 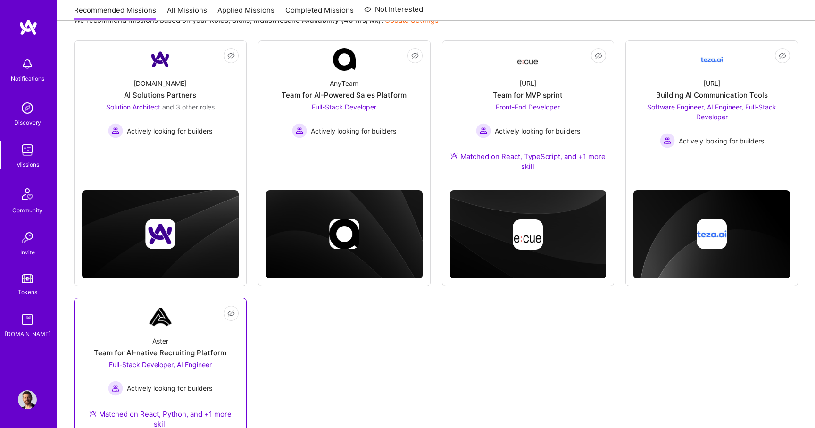 What do you see at coordinates (27, 399) in the screenshot?
I see `img: User Avatar` at bounding box center [27, 399].